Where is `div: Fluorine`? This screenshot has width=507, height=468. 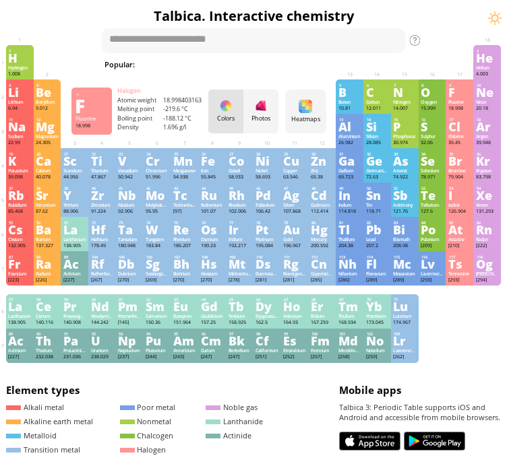 div: Fluorine is located at coordinates (460, 102).